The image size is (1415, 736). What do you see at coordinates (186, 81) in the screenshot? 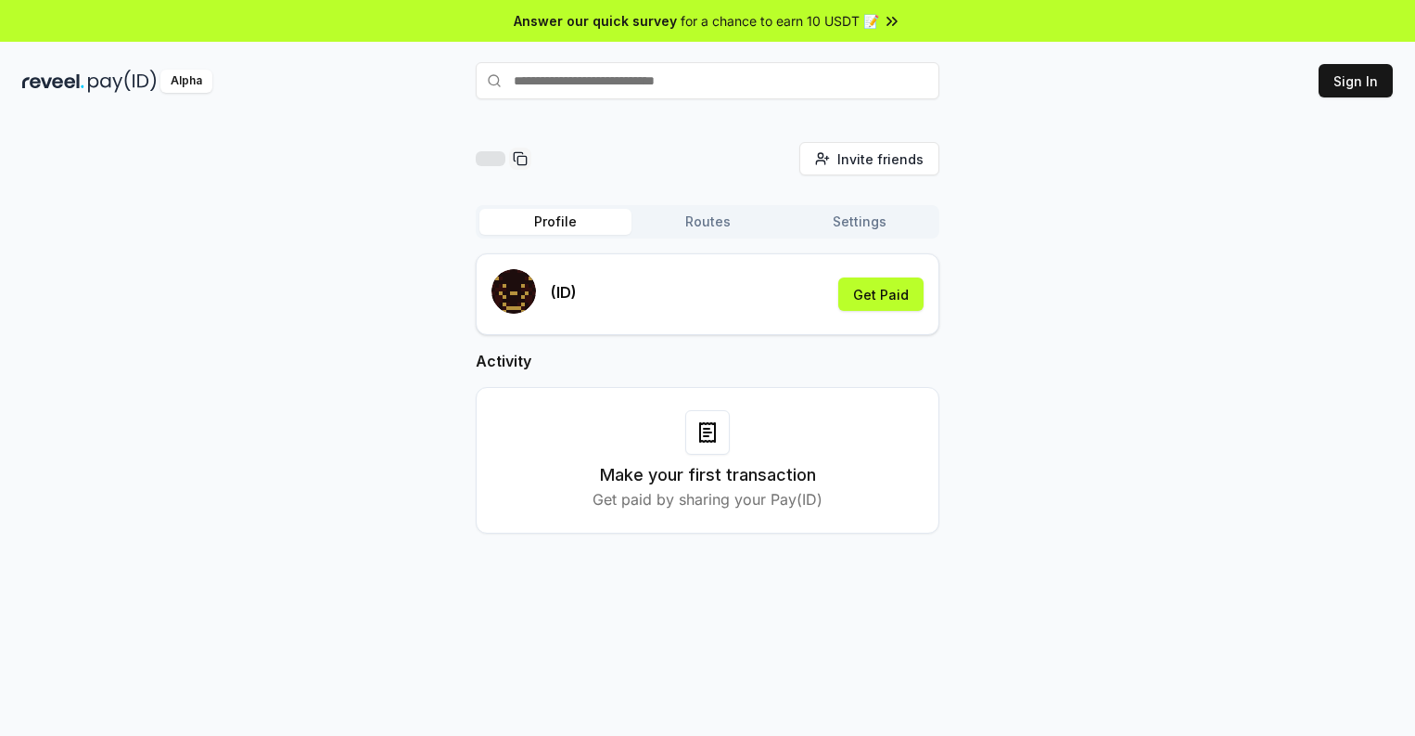
I see `div: Alpha` at bounding box center [186, 81].